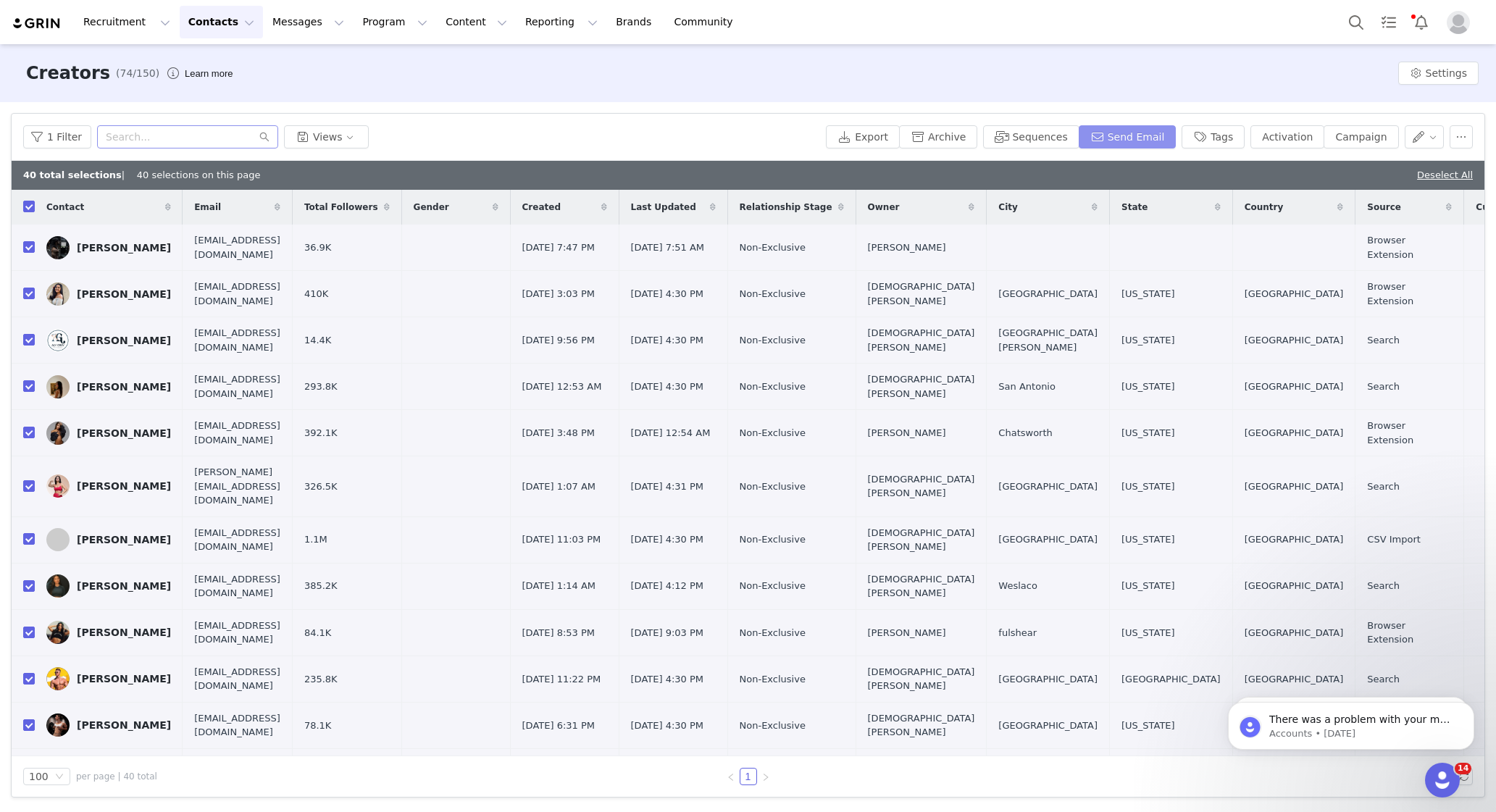  Describe the element at coordinates (58, 386) in the screenshot. I see `img: c466bf18-0462-4a50-893d-07dd083ab150.jpg` at that location.